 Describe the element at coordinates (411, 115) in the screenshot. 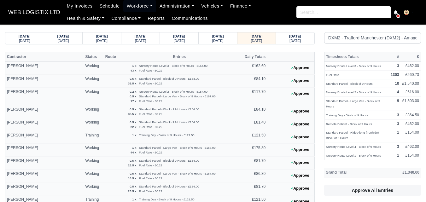

I see `td: £364.50` at that location.